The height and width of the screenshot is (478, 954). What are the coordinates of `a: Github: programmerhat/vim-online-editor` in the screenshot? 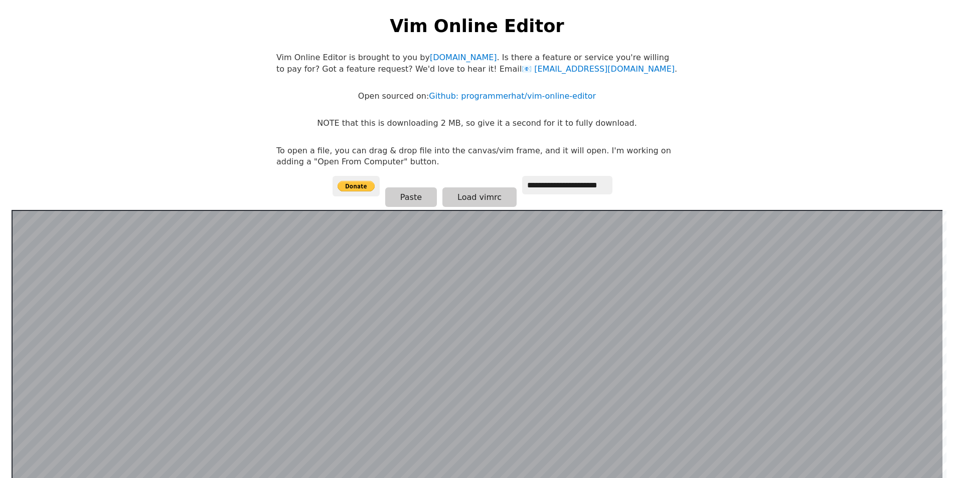 It's located at (512, 96).